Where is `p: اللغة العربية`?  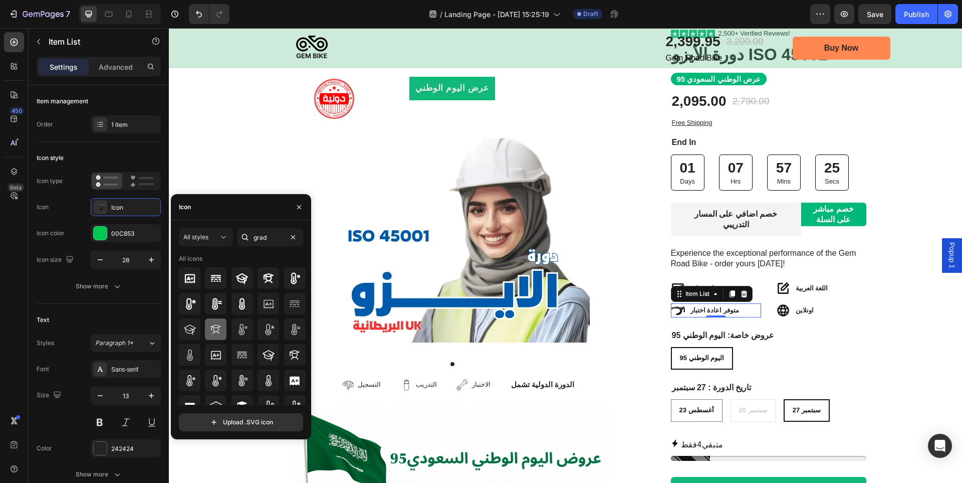 p: اللغة العربية is located at coordinates (643, 260).